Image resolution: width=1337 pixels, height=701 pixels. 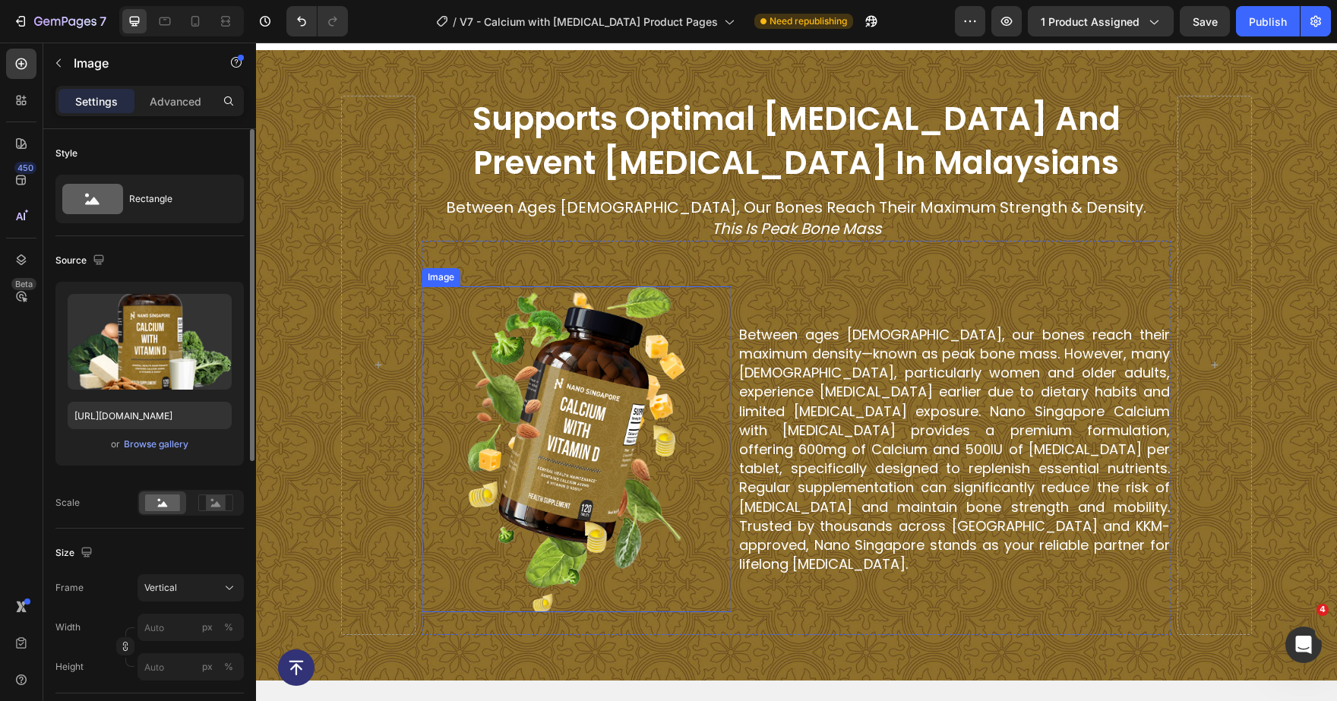 What do you see at coordinates (24, 284) in the screenshot?
I see `div: Beta` at bounding box center [24, 284].